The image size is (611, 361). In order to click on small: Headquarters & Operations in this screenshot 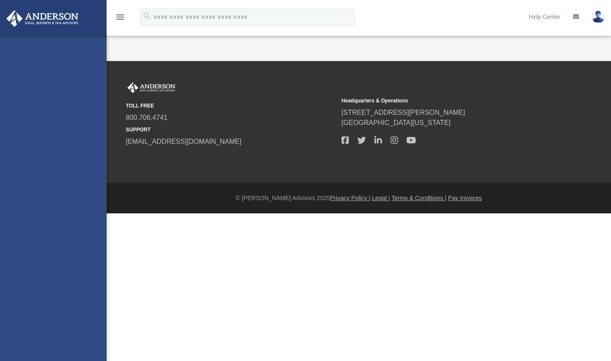, I will do `click(447, 101)`.